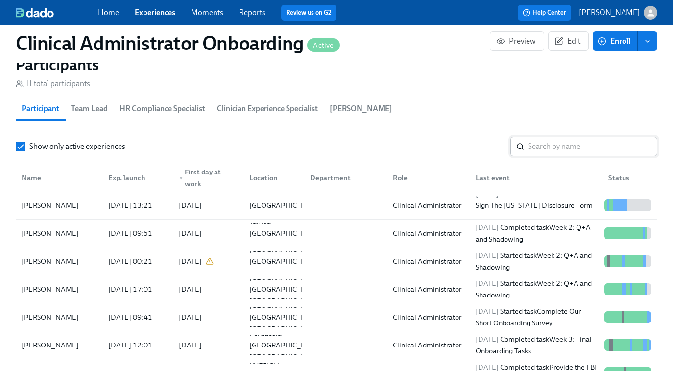 The image size is (673, 371). What do you see at coordinates (89, 109) in the screenshot?
I see `span: Team Lead` at bounding box center [89, 109].